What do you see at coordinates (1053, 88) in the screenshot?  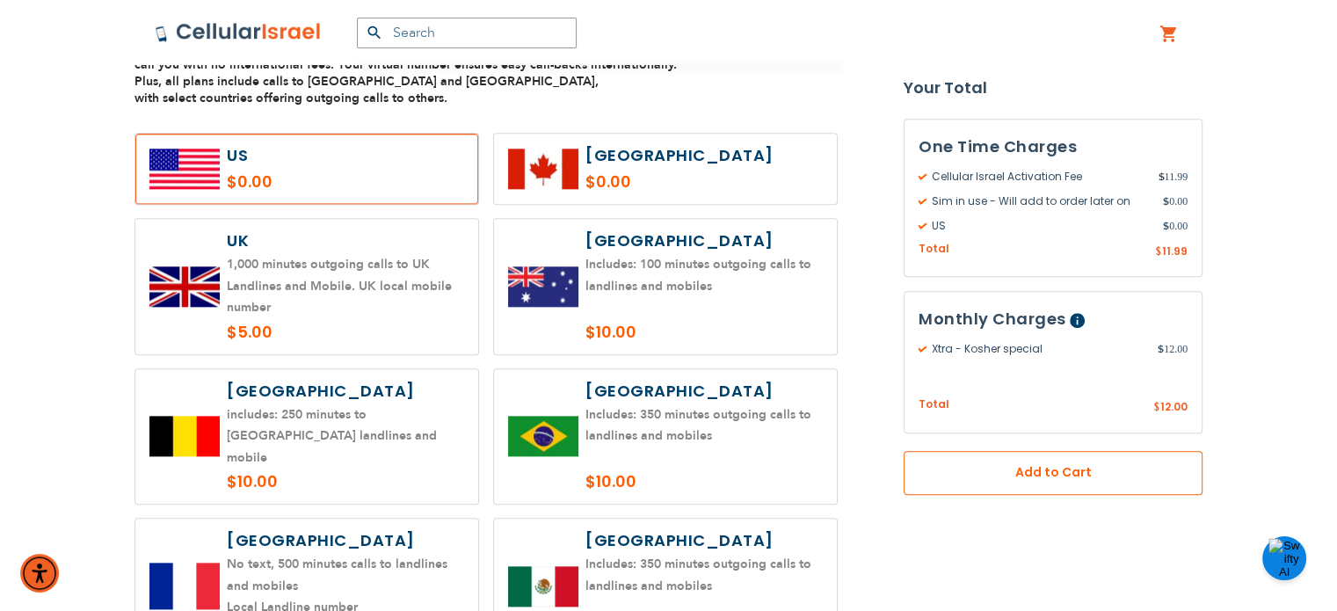 I see `strong: Your Total` at bounding box center [1053, 88].